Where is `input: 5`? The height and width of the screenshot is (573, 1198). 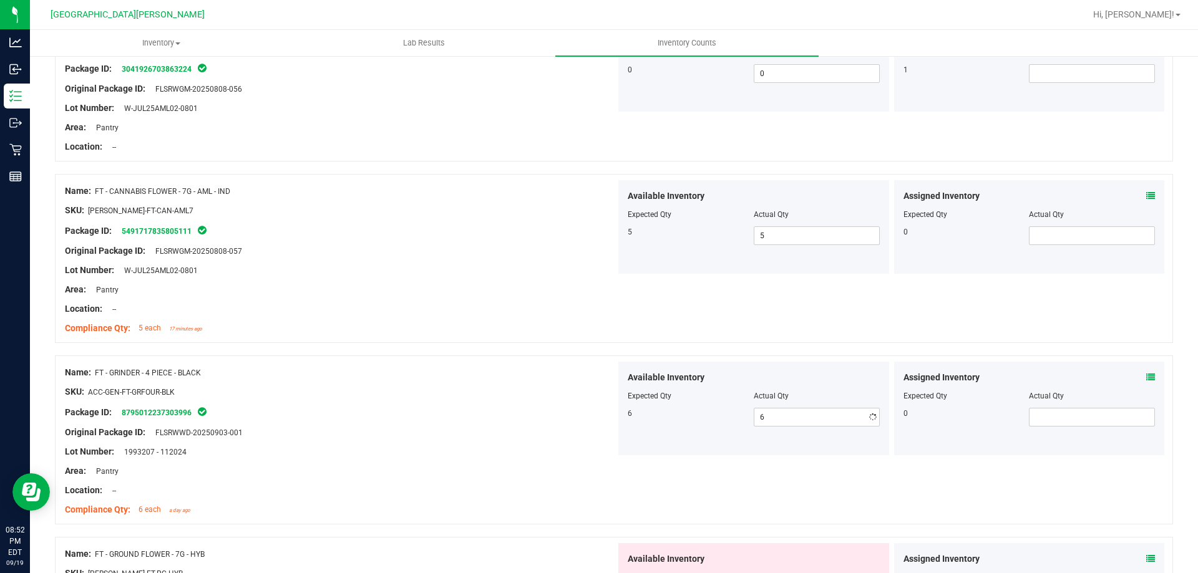
input: 5 is located at coordinates (817, 236).